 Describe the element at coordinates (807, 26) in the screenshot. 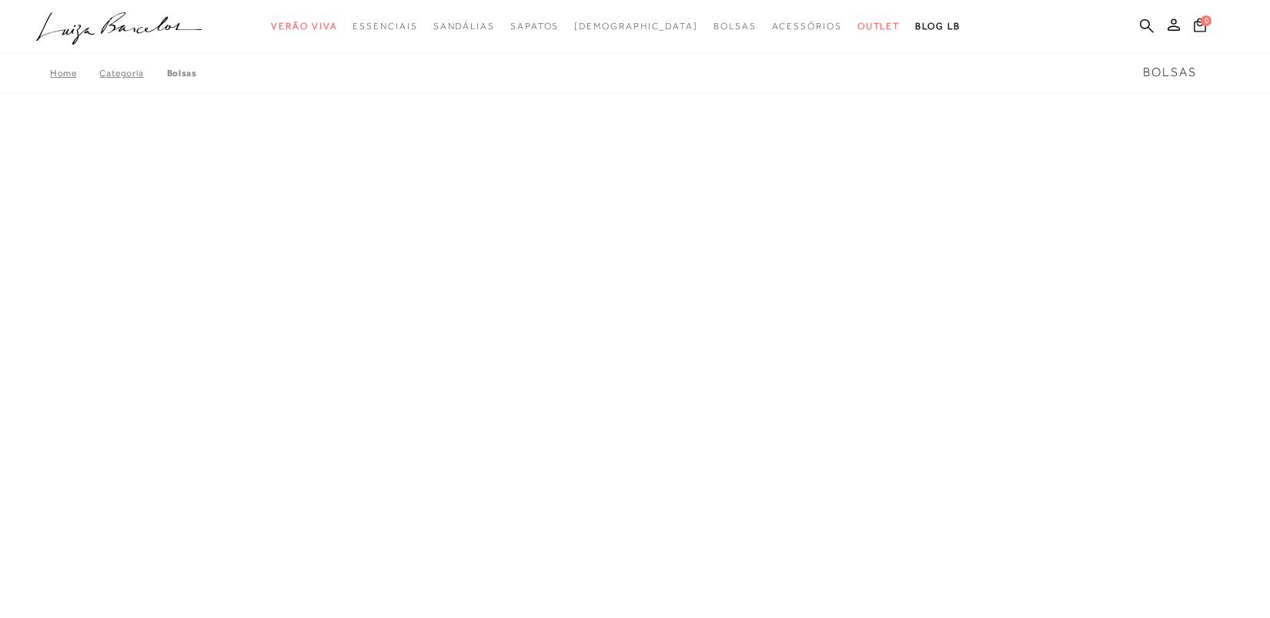

I see `span: Acessórios` at that location.